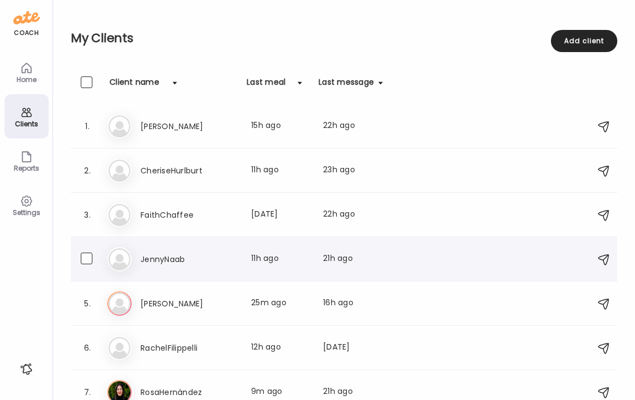 Image resolution: width=635 pixels, height=400 pixels. What do you see at coordinates (87, 215) in the screenshot?
I see `div: 3.` at bounding box center [87, 215].